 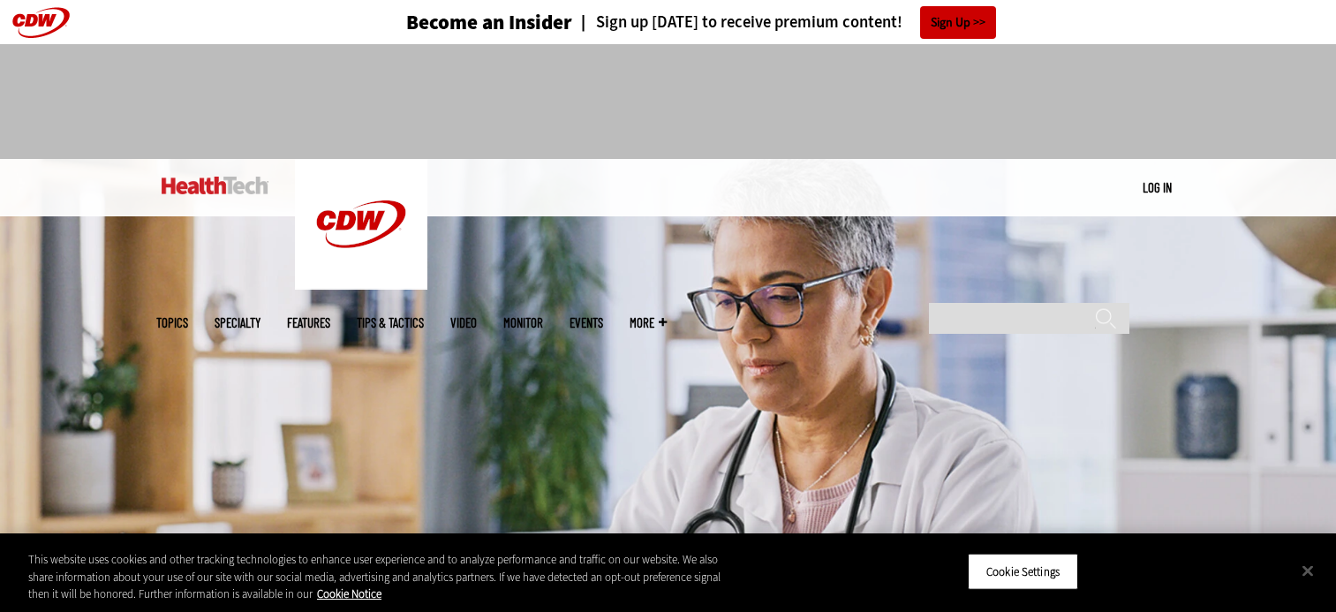 I want to click on span: Topics, so click(x=172, y=322).